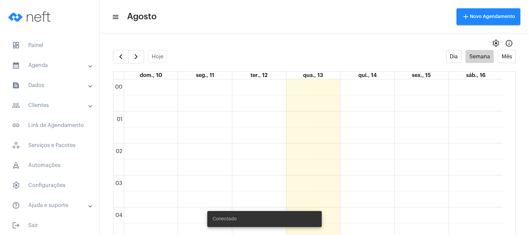  Describe the element at coordinates (121, 57) in the screenshot. I see `button: Semana Anterior` at that location.